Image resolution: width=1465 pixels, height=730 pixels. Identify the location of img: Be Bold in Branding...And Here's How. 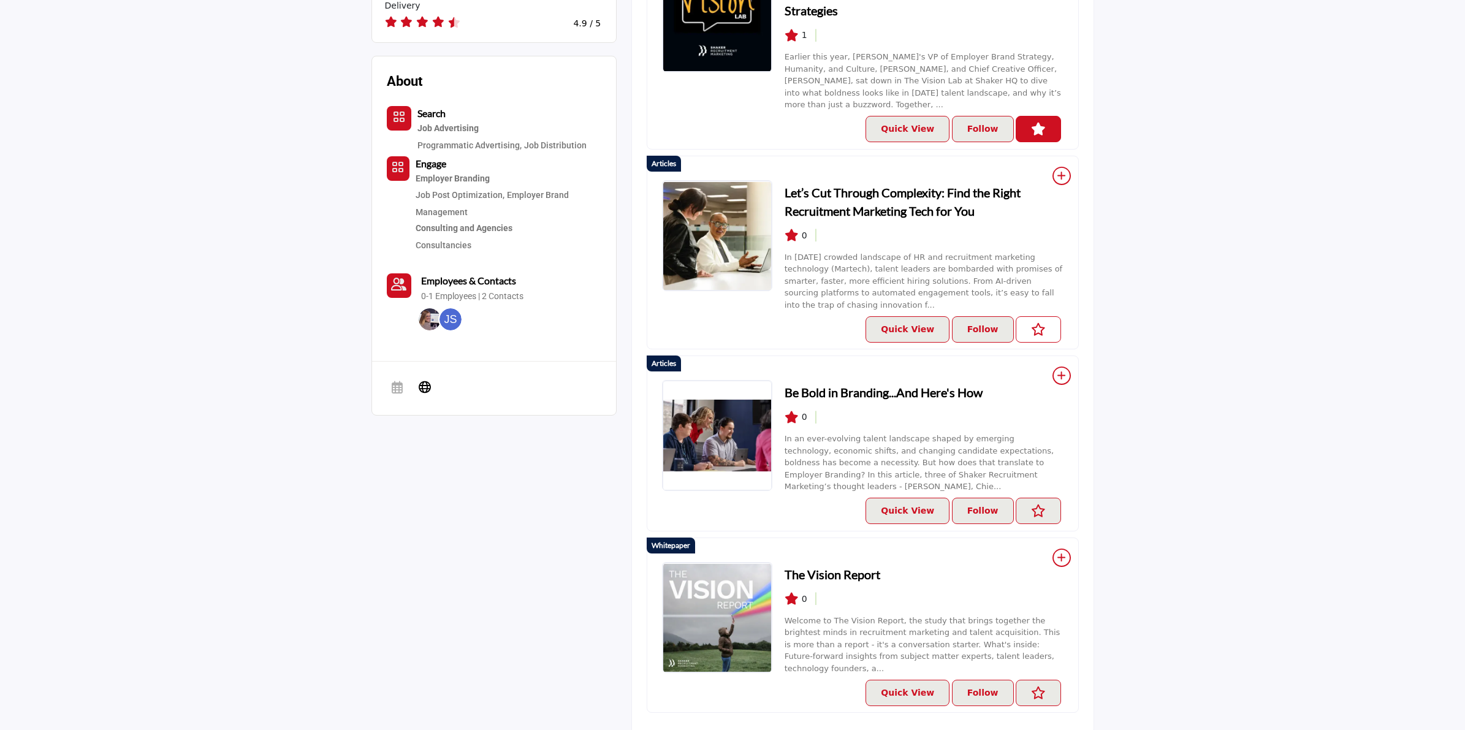
(717, 436).